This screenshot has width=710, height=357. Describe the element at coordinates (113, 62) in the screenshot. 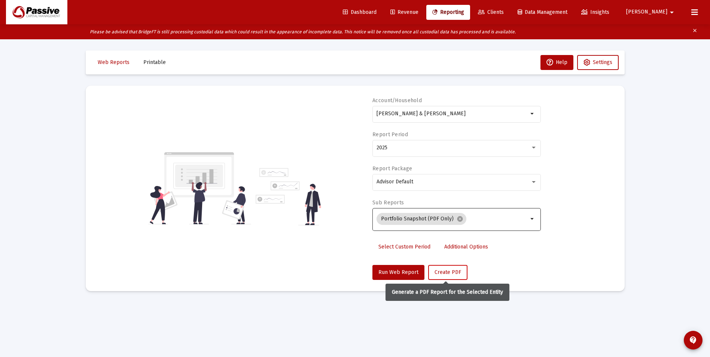

I see `span: Web Reports` at that location.